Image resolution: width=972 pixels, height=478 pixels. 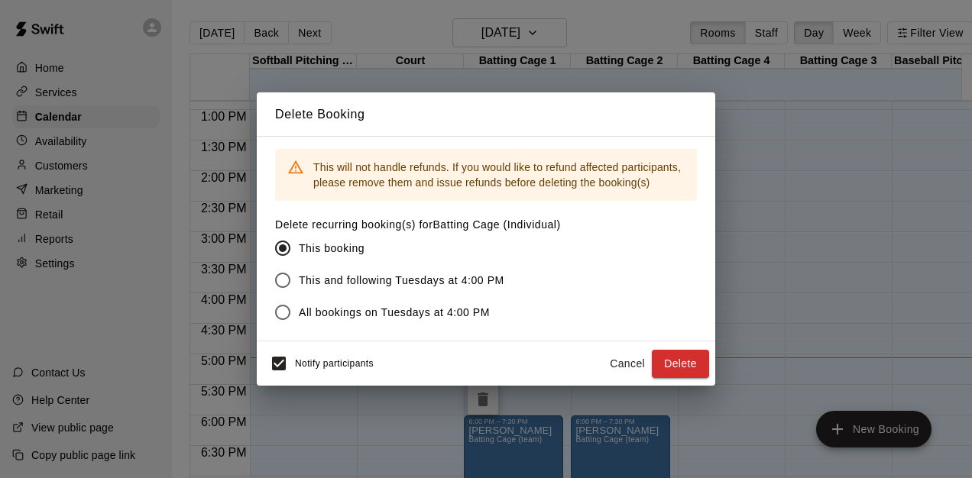 I want to click on span: This and following Tuesdays at 4:00 PM, so click(x=401, y=281).